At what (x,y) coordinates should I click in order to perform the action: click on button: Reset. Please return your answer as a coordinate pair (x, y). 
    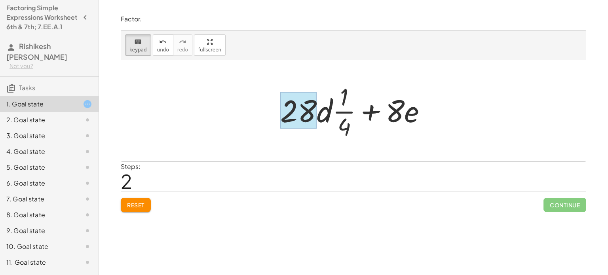
    Looking at the image, I should click on (136, 205).